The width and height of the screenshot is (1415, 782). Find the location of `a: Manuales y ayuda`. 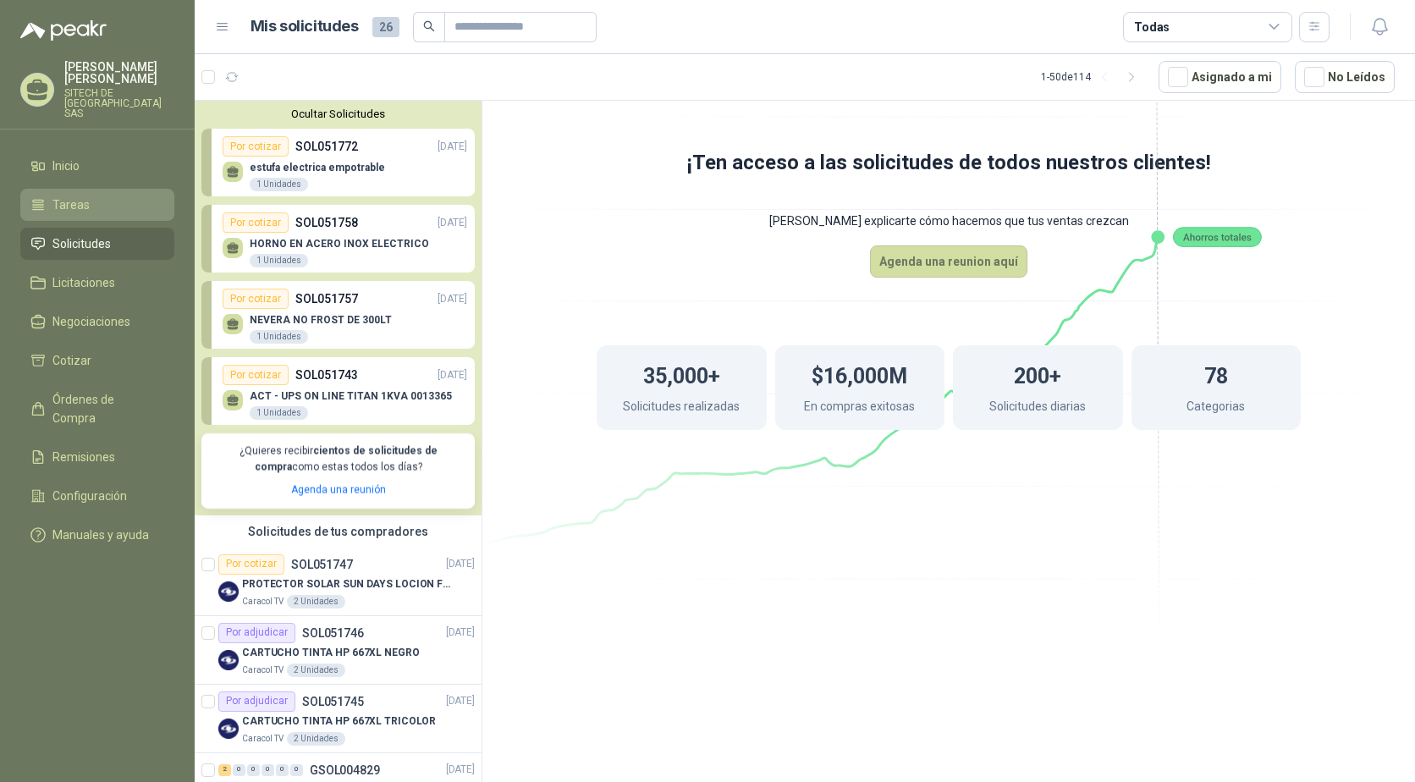

a: Manuales y ayuda is located at coordinates (97, 535).